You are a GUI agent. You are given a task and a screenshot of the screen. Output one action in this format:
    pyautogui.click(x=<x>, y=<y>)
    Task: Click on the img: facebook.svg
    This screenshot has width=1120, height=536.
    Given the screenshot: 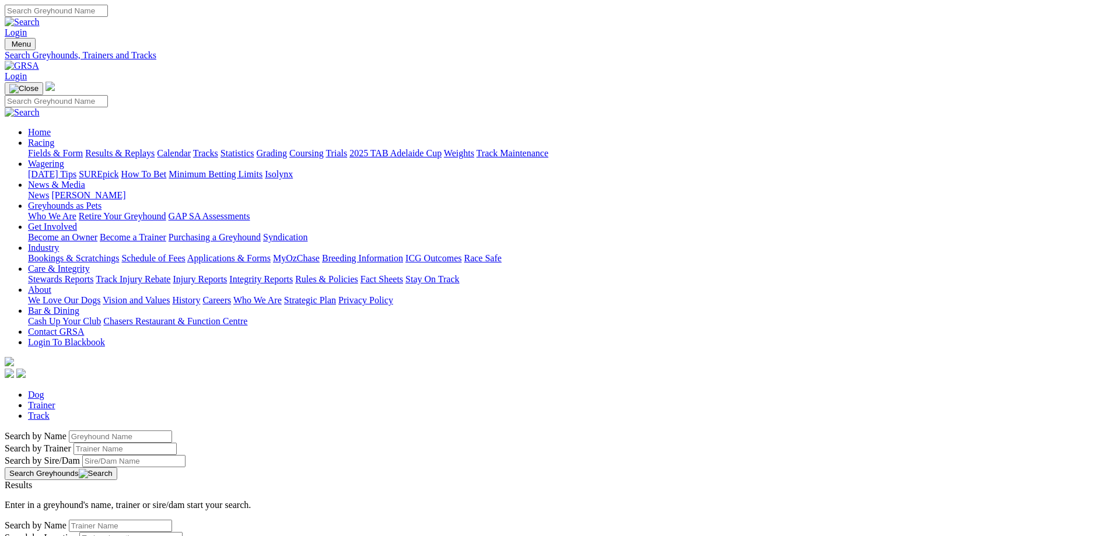 What is the action you would take?
    pyautogui.click(x=9, y=373)
    